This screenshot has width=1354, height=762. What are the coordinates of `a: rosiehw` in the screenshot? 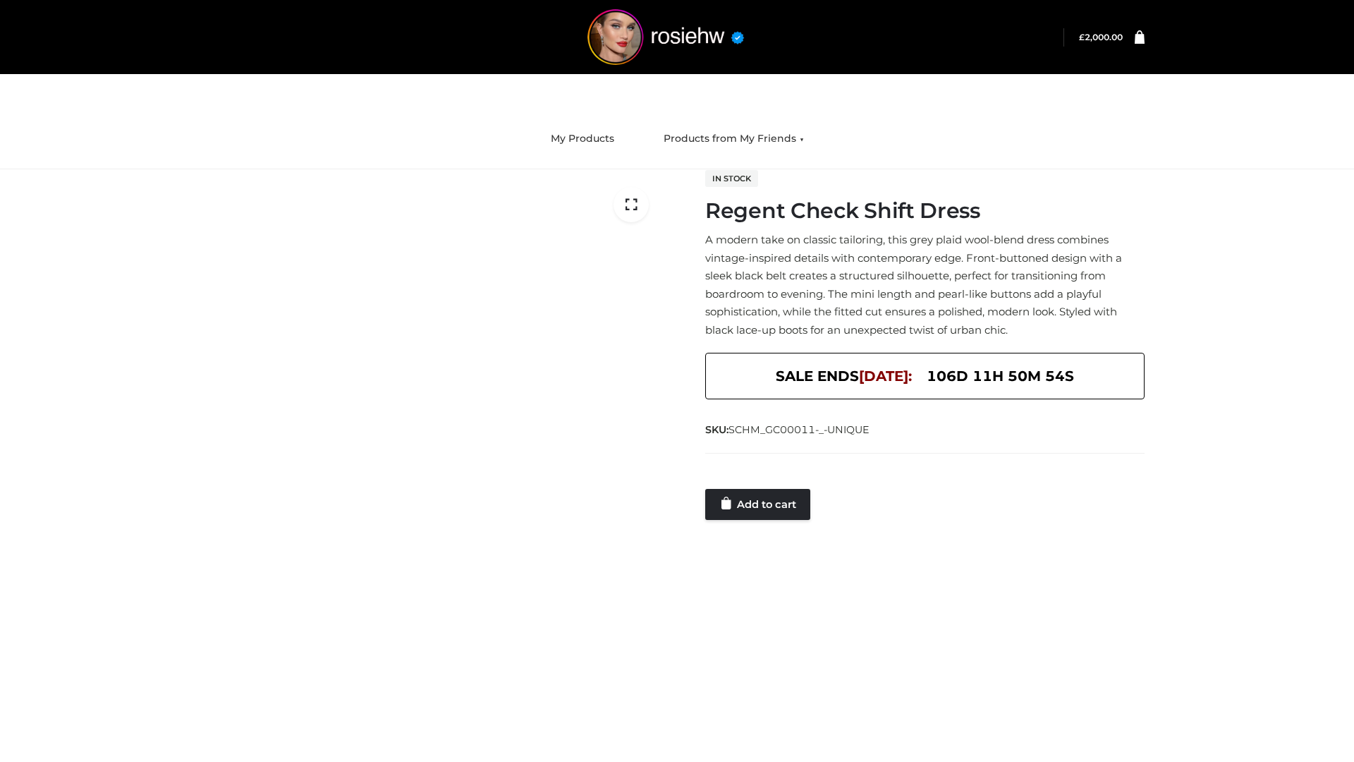 It's located at (666, 37).